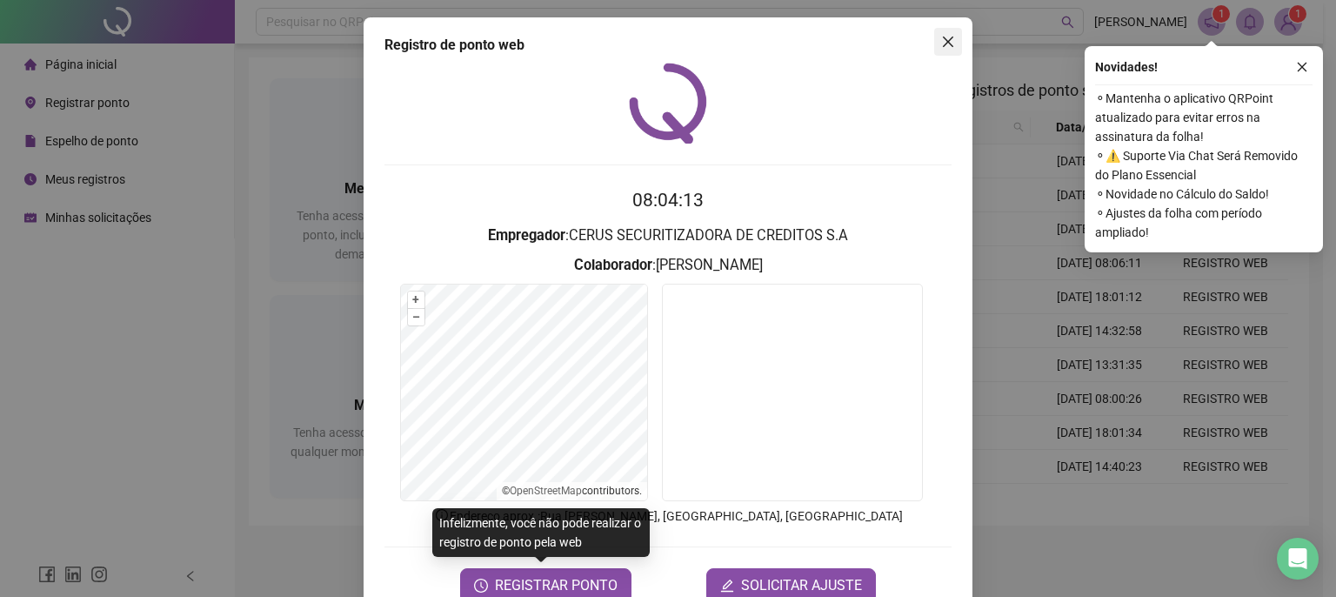 This screenshot has height=597, width=1336. What do you see at coordinates (948, 42) in the screenshot?
I see `button: Close` at bounding box center [948, 42].